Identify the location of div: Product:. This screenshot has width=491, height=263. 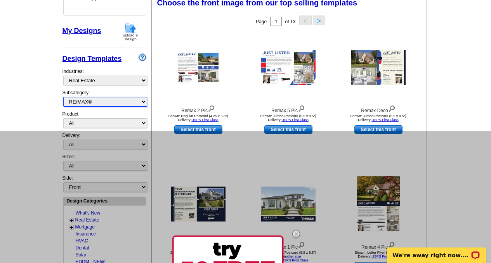
(104, 121).